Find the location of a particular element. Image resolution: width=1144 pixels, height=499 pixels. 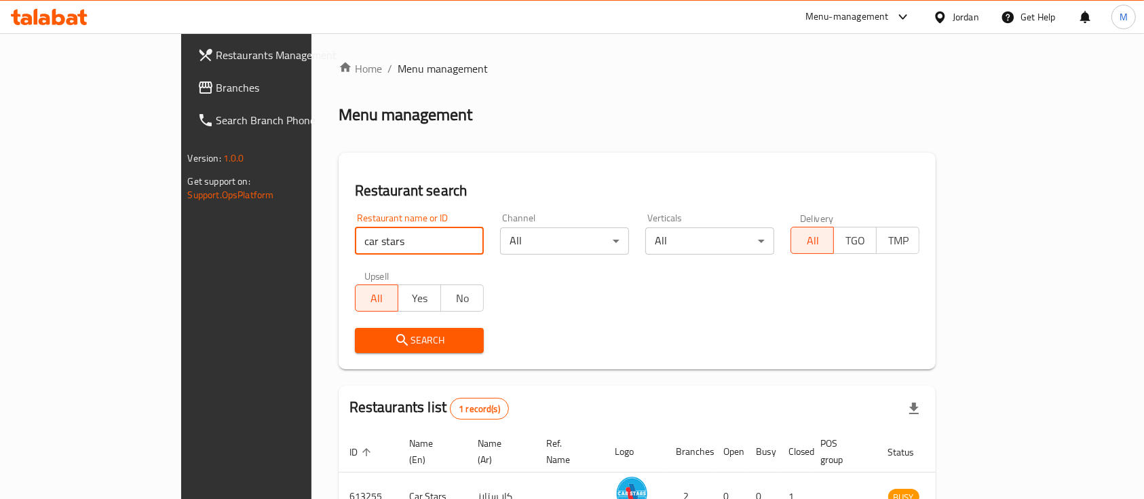

span: Ref. Name is located at coordinates (567, 451).